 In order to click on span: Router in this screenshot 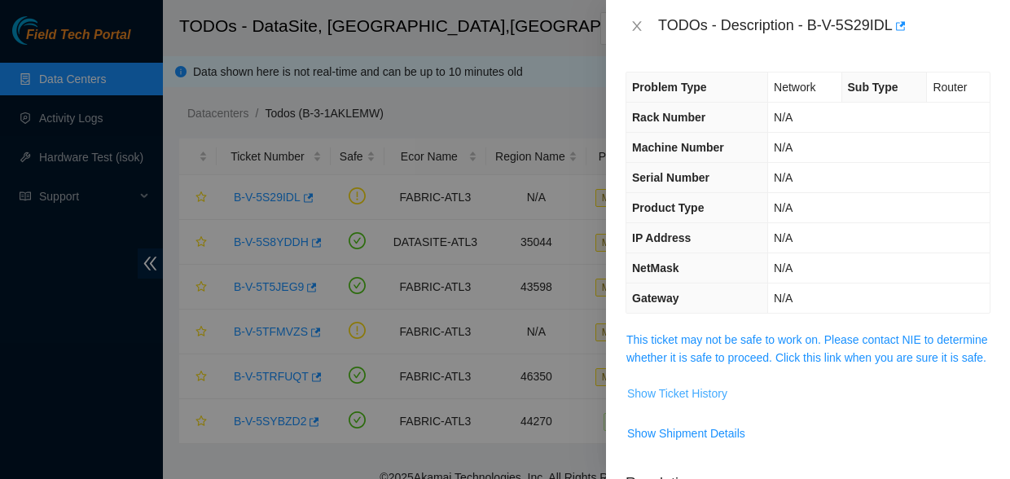, I will do `click(950, 87)`.